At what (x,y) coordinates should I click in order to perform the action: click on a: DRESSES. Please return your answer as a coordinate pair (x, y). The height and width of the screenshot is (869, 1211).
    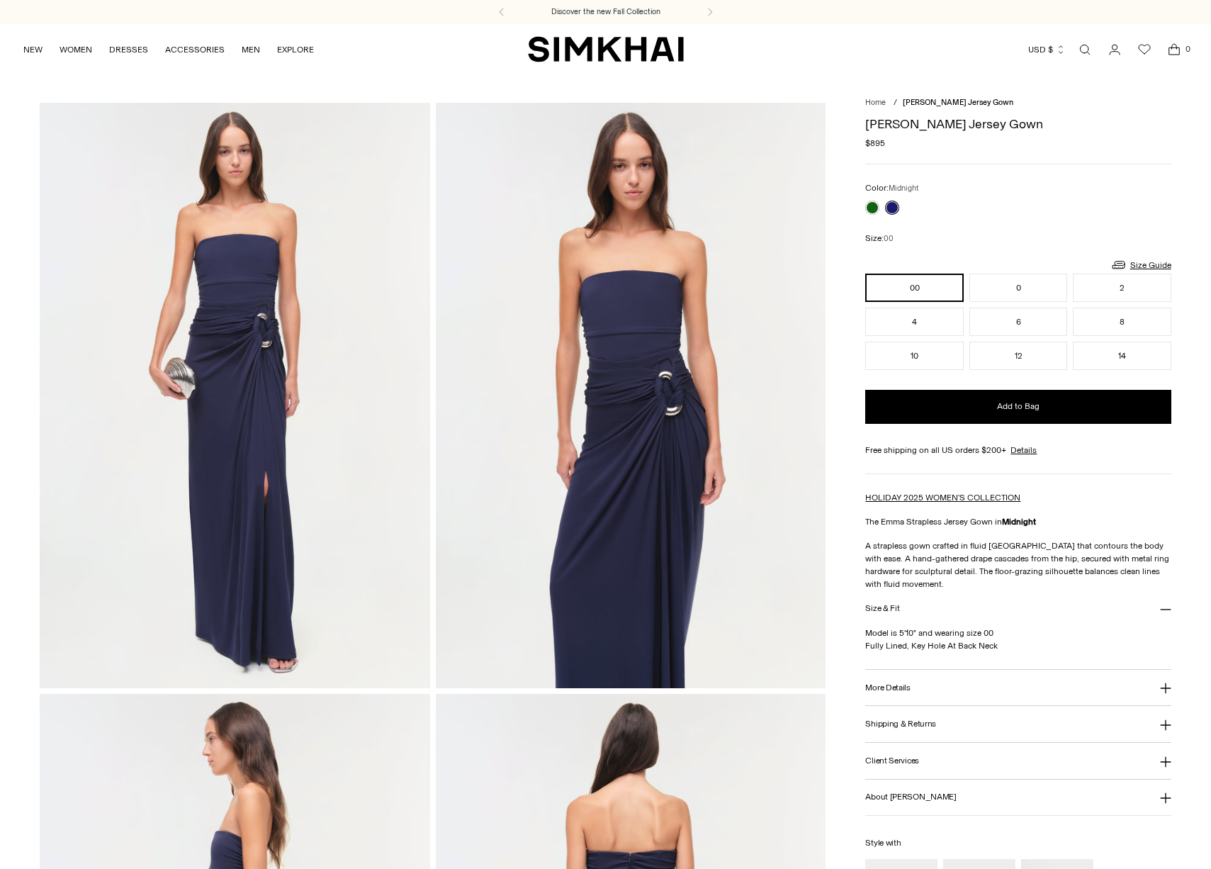
    Looking at the image, I should click on (128, 50).